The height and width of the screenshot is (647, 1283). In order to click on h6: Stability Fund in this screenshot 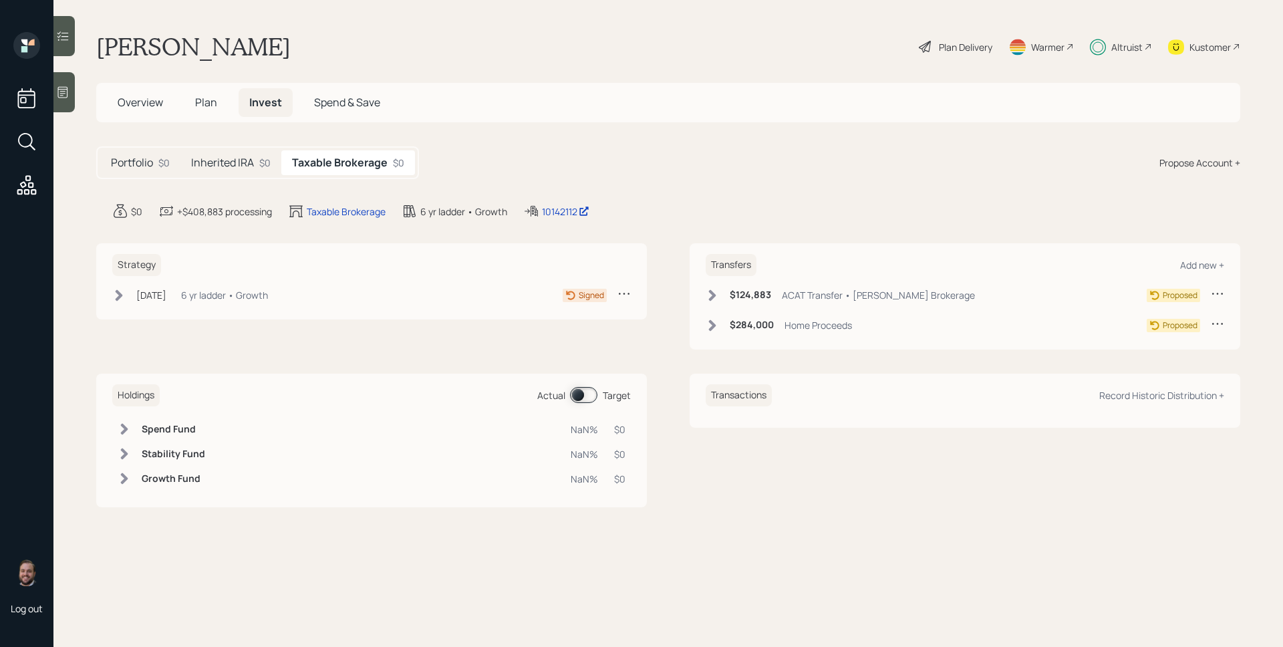, I will do `click(173, 454)`.